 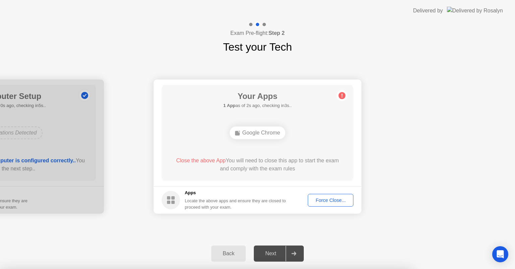 What do you see at coordinates (201, 160) in the screenshot?
I see `span: Close the above App` at bounding box center [201, 160].